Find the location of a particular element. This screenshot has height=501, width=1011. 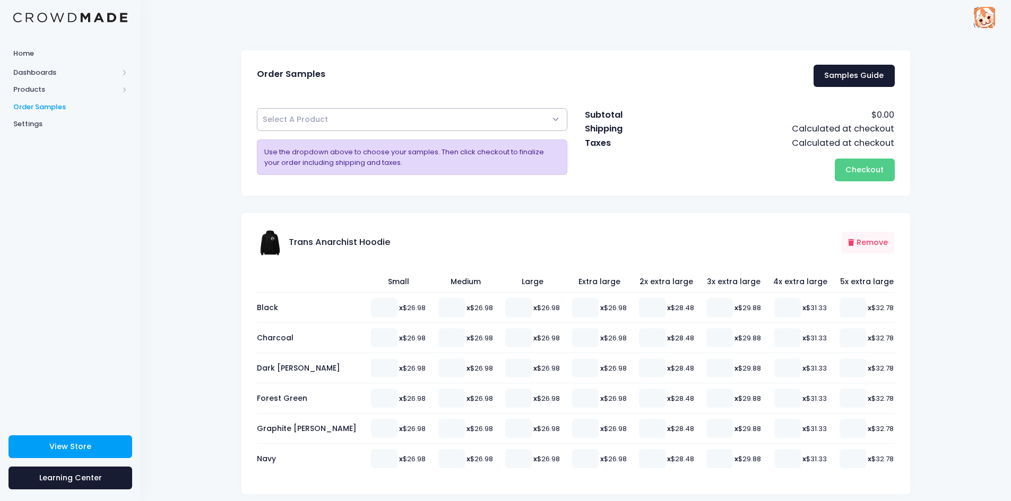

img: Logo is located at coordinates (70, 18).